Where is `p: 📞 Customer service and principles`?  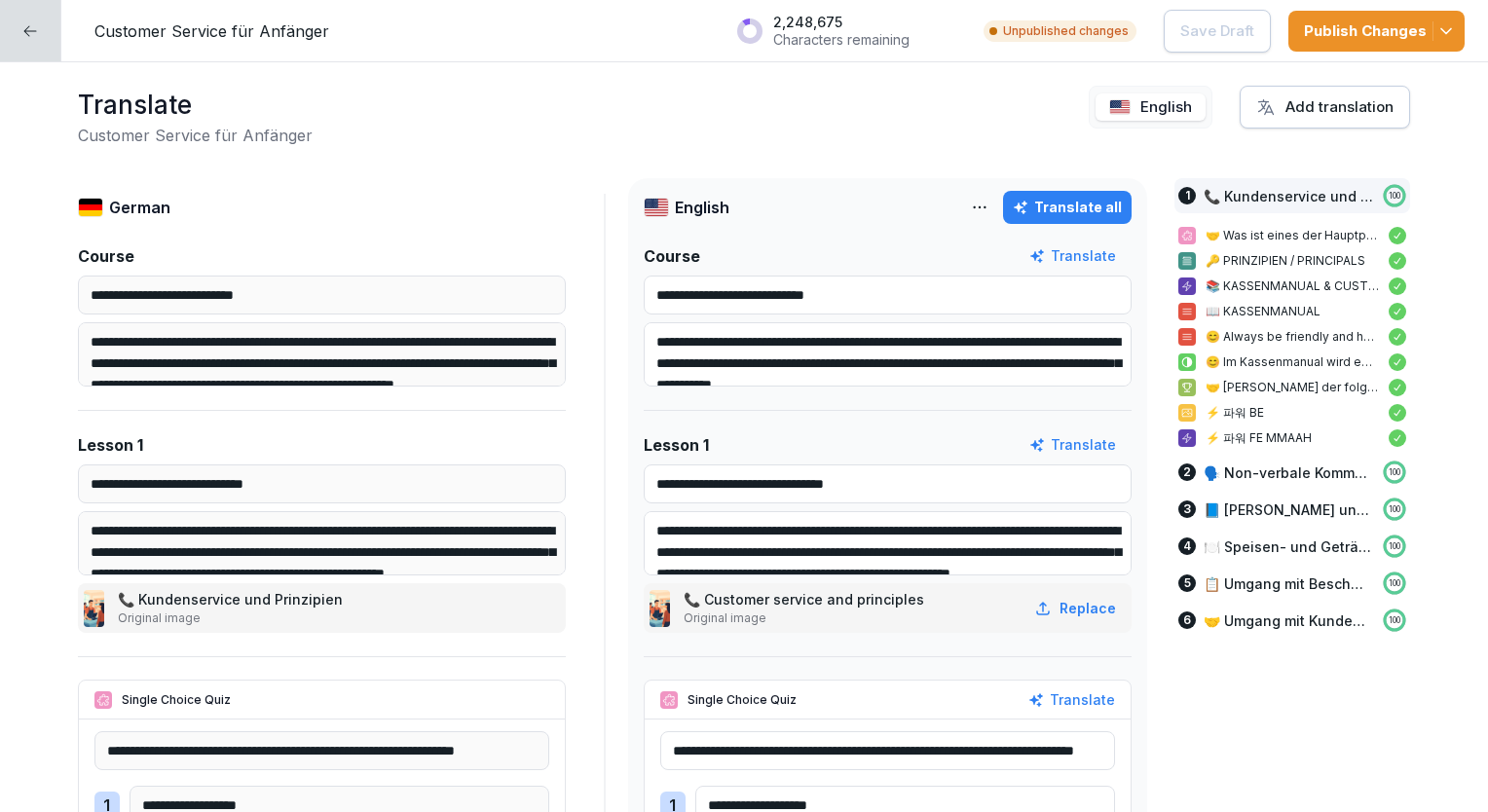 p: 📞 Customer service and principles is located at coordinates (805, 598).